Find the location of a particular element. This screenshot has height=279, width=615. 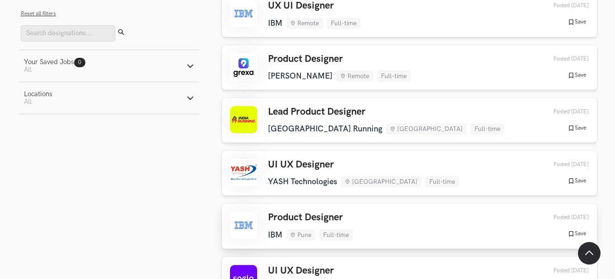

div: 27th Jul is located at coordinates (560, 271).